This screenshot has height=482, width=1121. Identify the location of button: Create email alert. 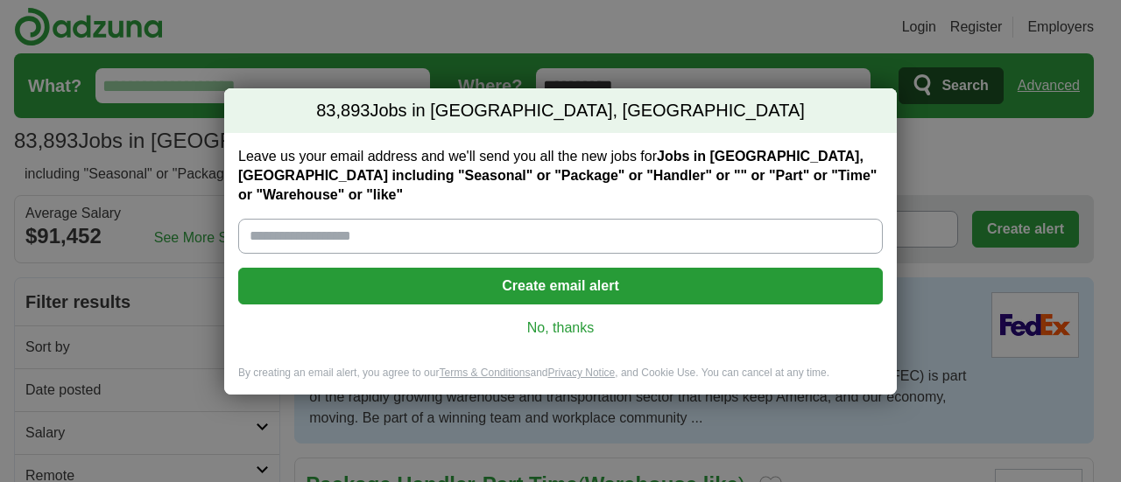
(560, 286).